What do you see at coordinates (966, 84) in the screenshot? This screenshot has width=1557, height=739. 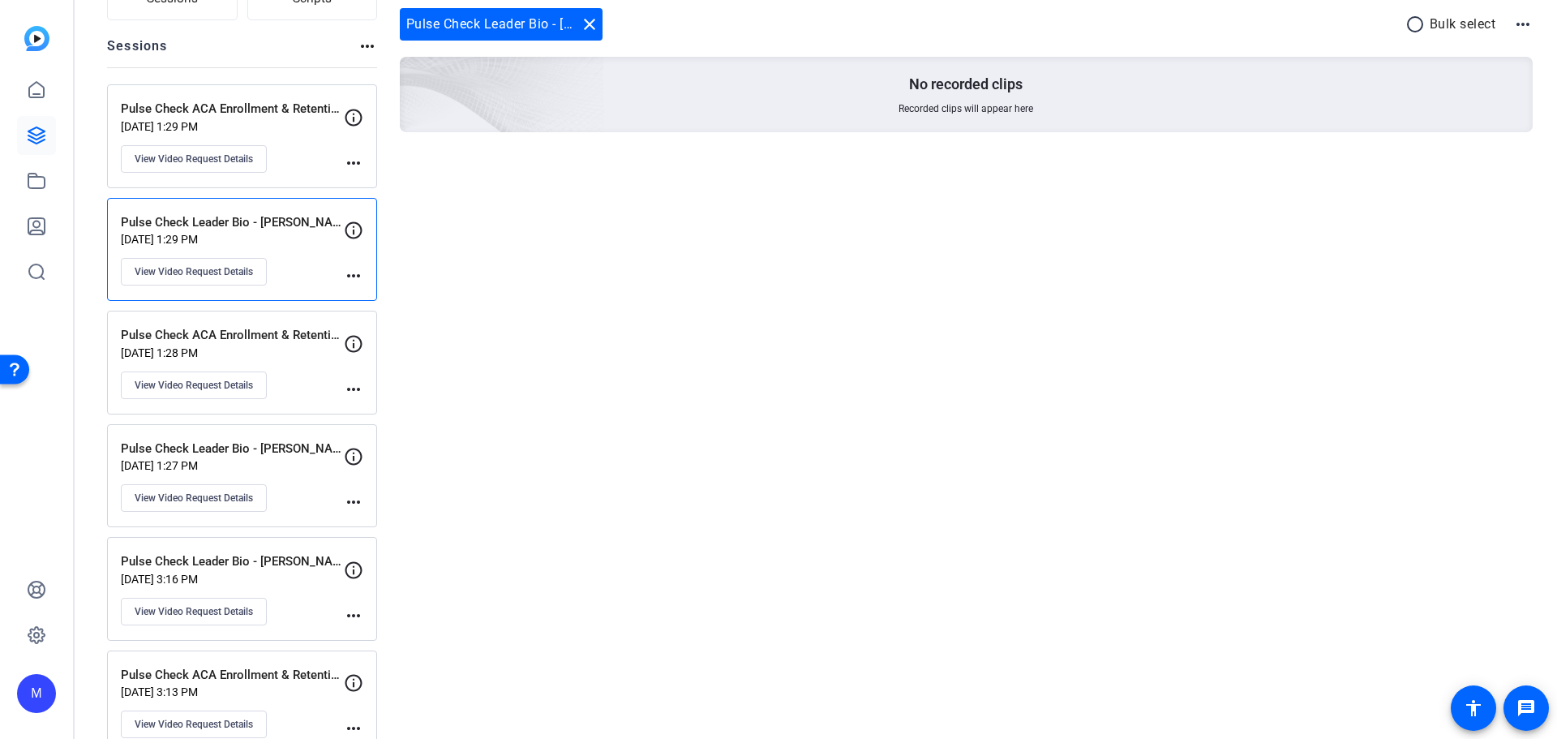 I see `p: No recorded clips` at bounding box center [966, 84].